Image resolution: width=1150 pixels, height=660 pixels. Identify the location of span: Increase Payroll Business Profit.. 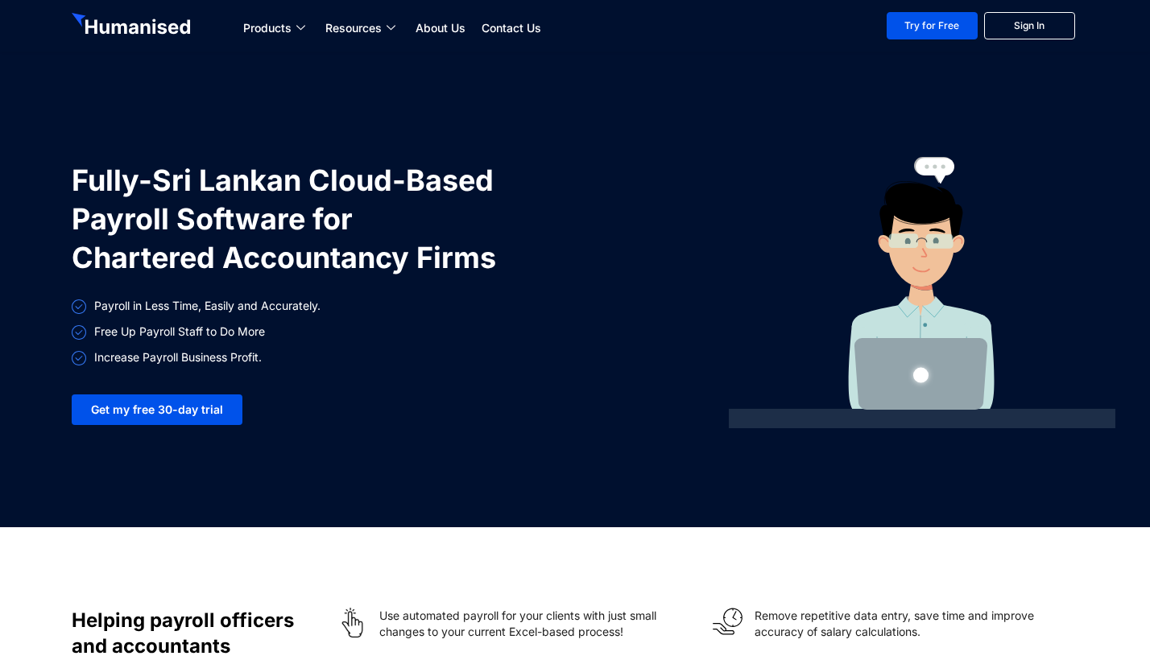
(176, 358).